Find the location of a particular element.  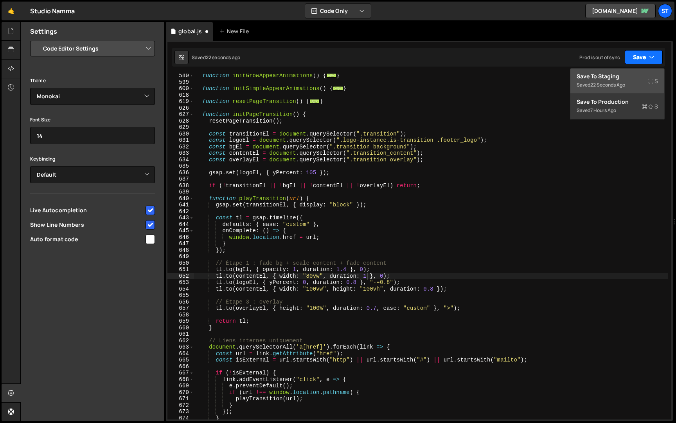

h2: Settings is located at coordinates (43, 31).